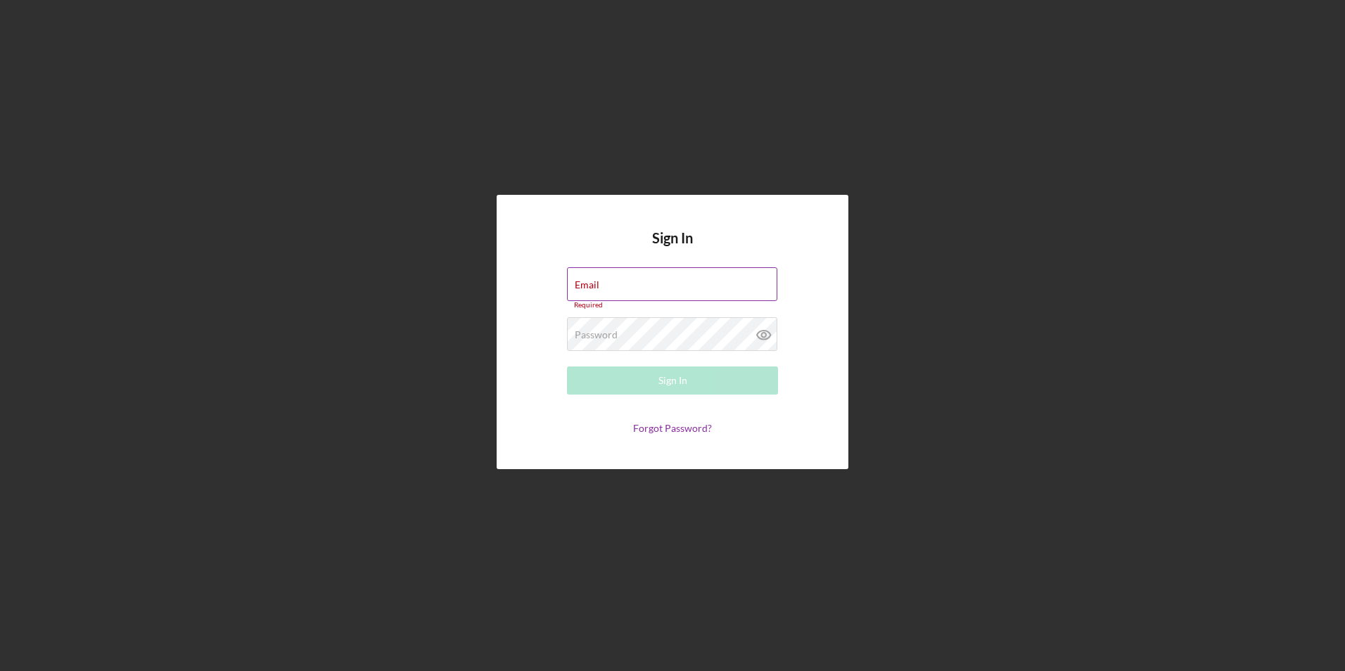 The image size is (1345, 671). Describe the element at coordinates (673, 305) in the screenshot. I see `div: Required` at that location.